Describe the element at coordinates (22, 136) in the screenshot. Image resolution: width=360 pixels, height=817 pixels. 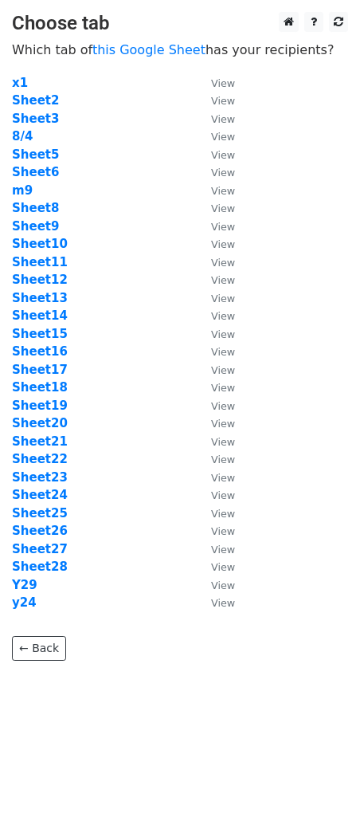
I see `a: 8/4` at that location.